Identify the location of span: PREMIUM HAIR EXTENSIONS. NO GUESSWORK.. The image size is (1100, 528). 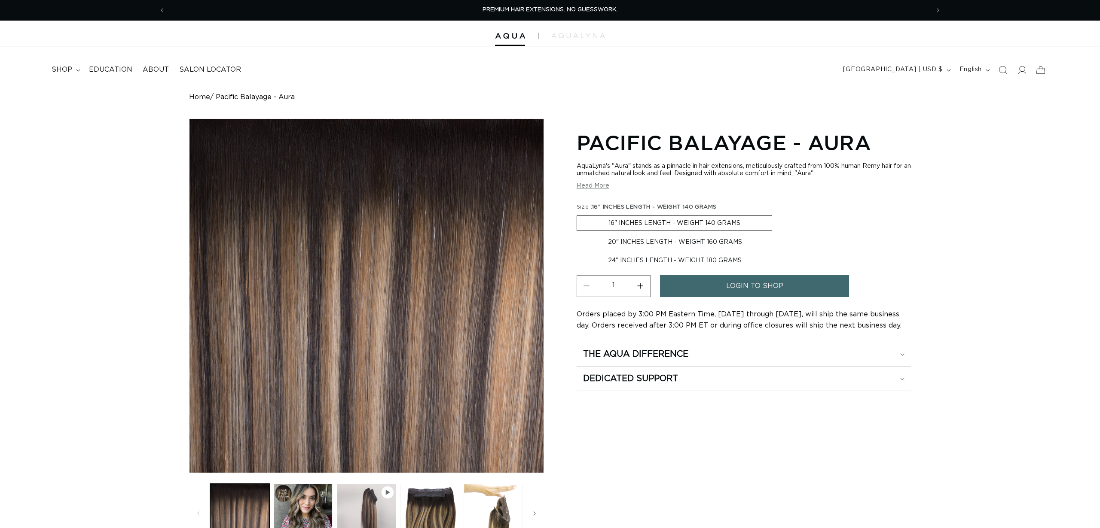
(550, 9).